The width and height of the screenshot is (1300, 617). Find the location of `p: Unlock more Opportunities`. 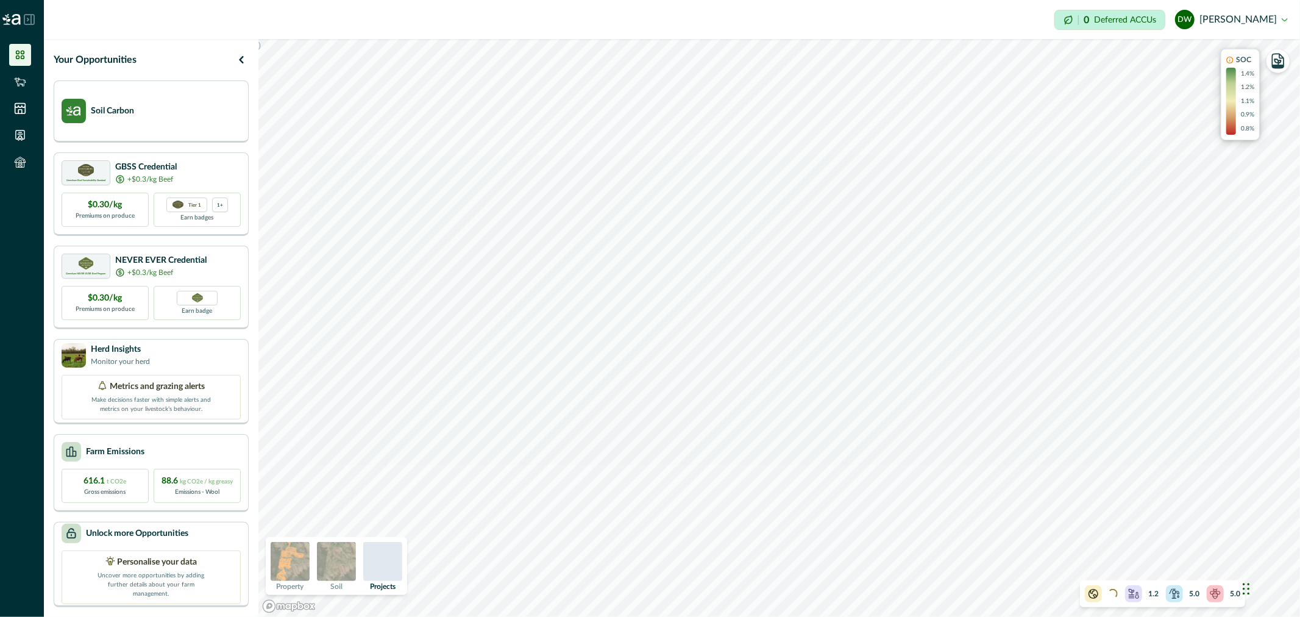

p: Unlock more Opportunities is located at coordinates (137, 533).